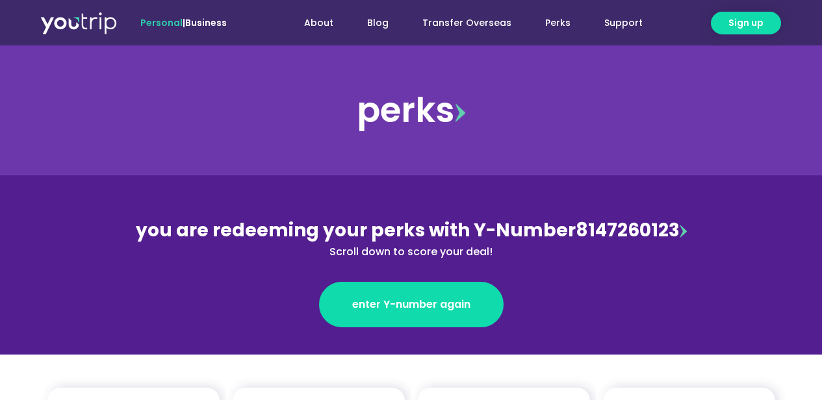 This screenshot has width=822, height=400. I want to click on a: About, so click(318, 23).